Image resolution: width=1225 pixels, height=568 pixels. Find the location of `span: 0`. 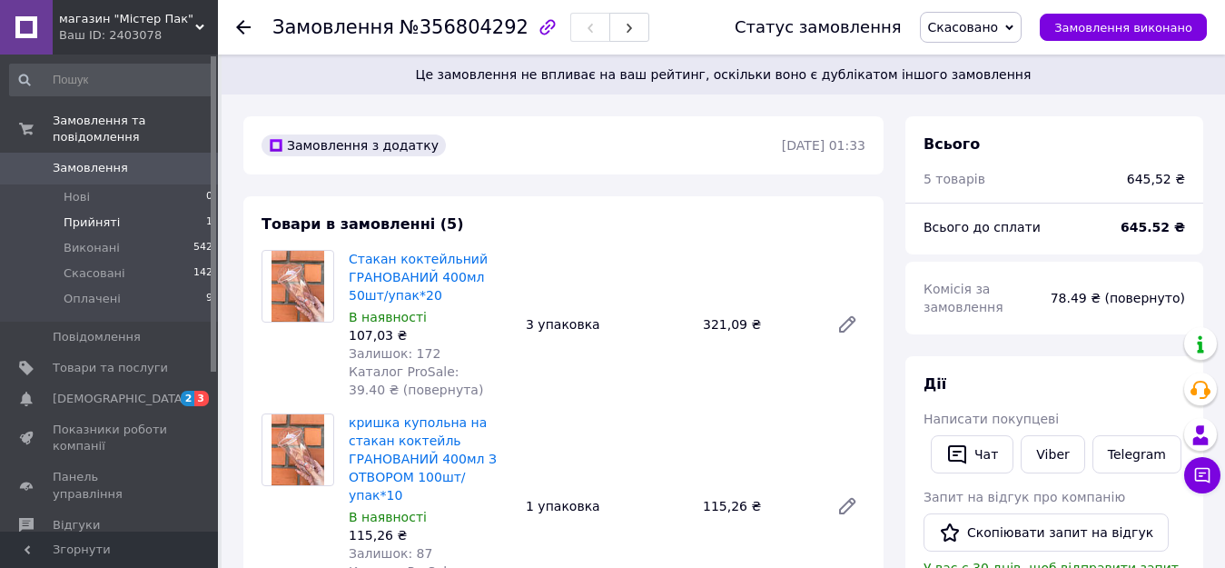

span: 0 is located at coordinates (209, 197).